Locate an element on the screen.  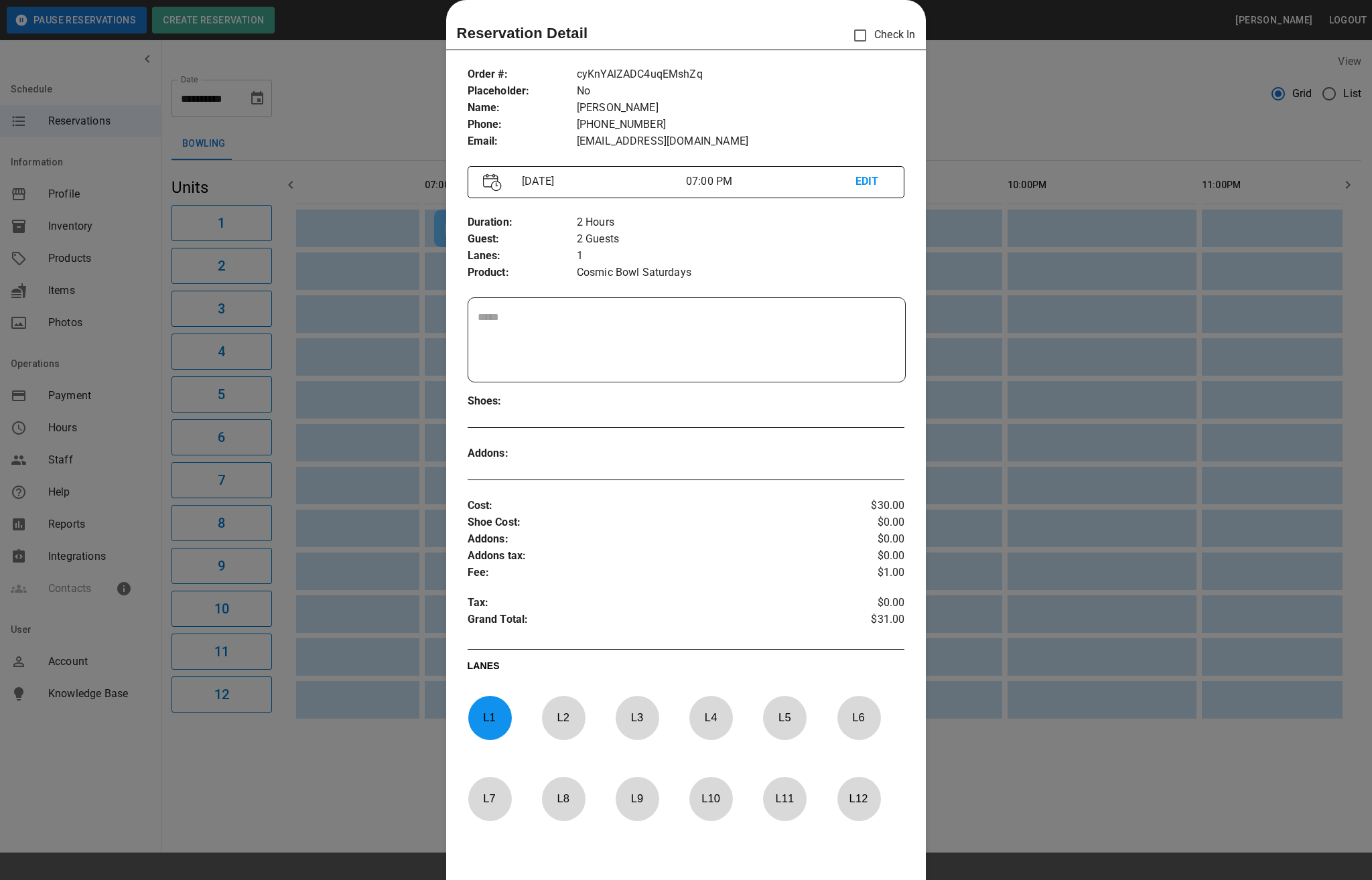
p: 1 is located at coordinates (741, 256).